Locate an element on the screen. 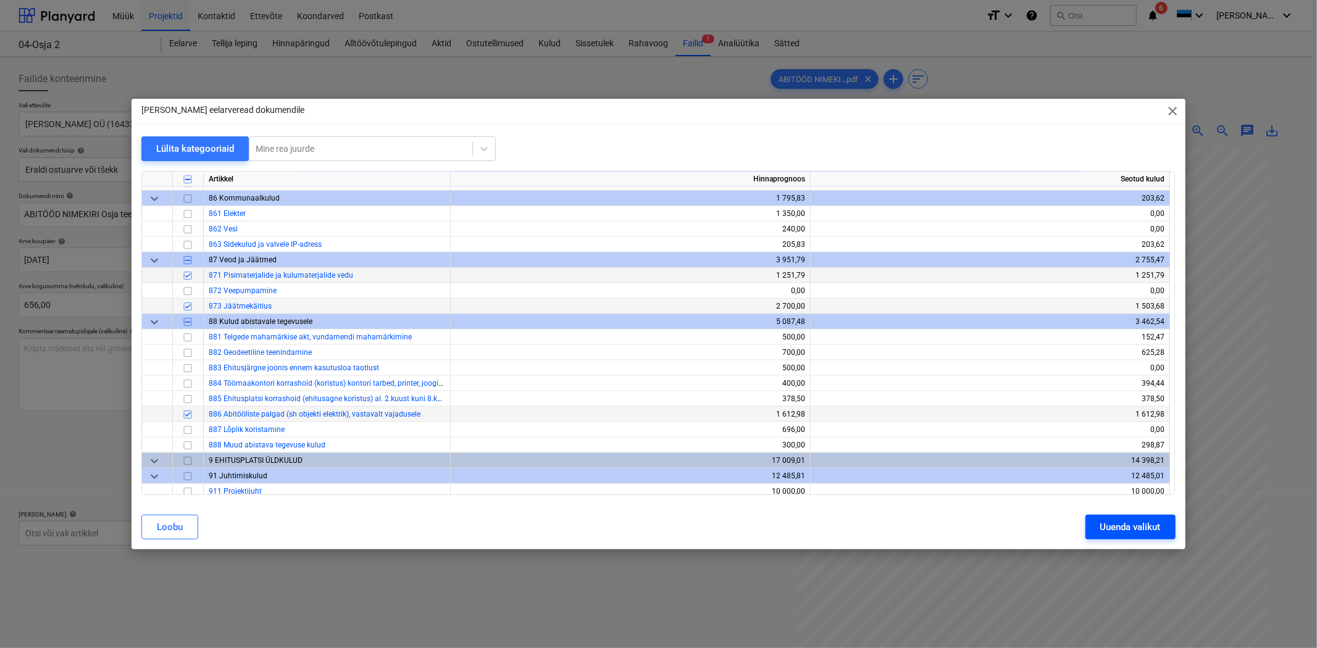 This screenshot has width=1317, height=648. div: 696,00 is located at coordinates (630, 430).